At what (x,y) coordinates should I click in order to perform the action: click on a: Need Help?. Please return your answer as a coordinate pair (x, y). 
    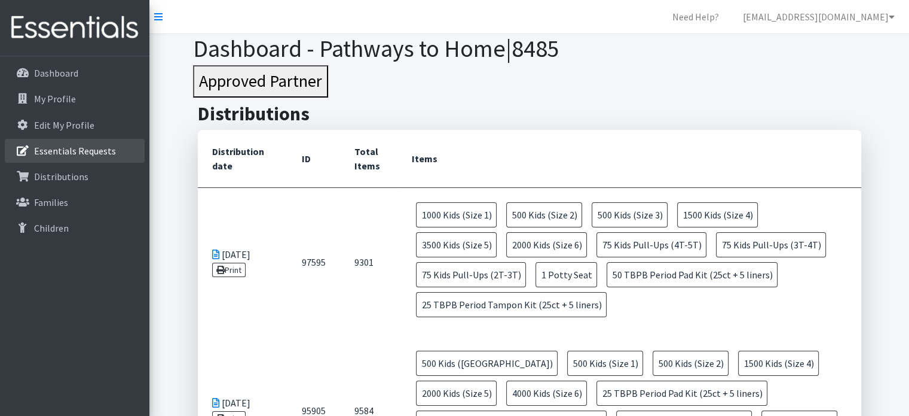
    Looking at the image, I should click on (696, 17).